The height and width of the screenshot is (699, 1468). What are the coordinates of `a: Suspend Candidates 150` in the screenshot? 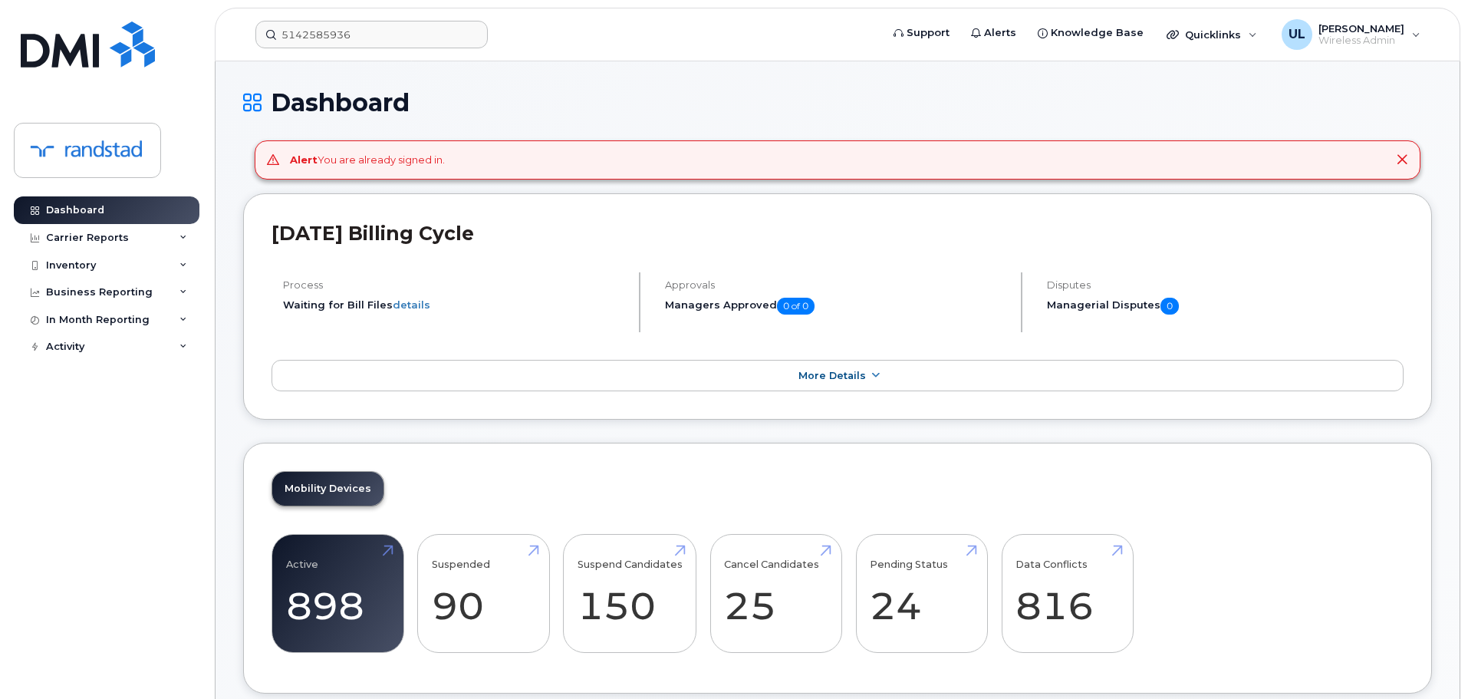 It's located at (630, 594).